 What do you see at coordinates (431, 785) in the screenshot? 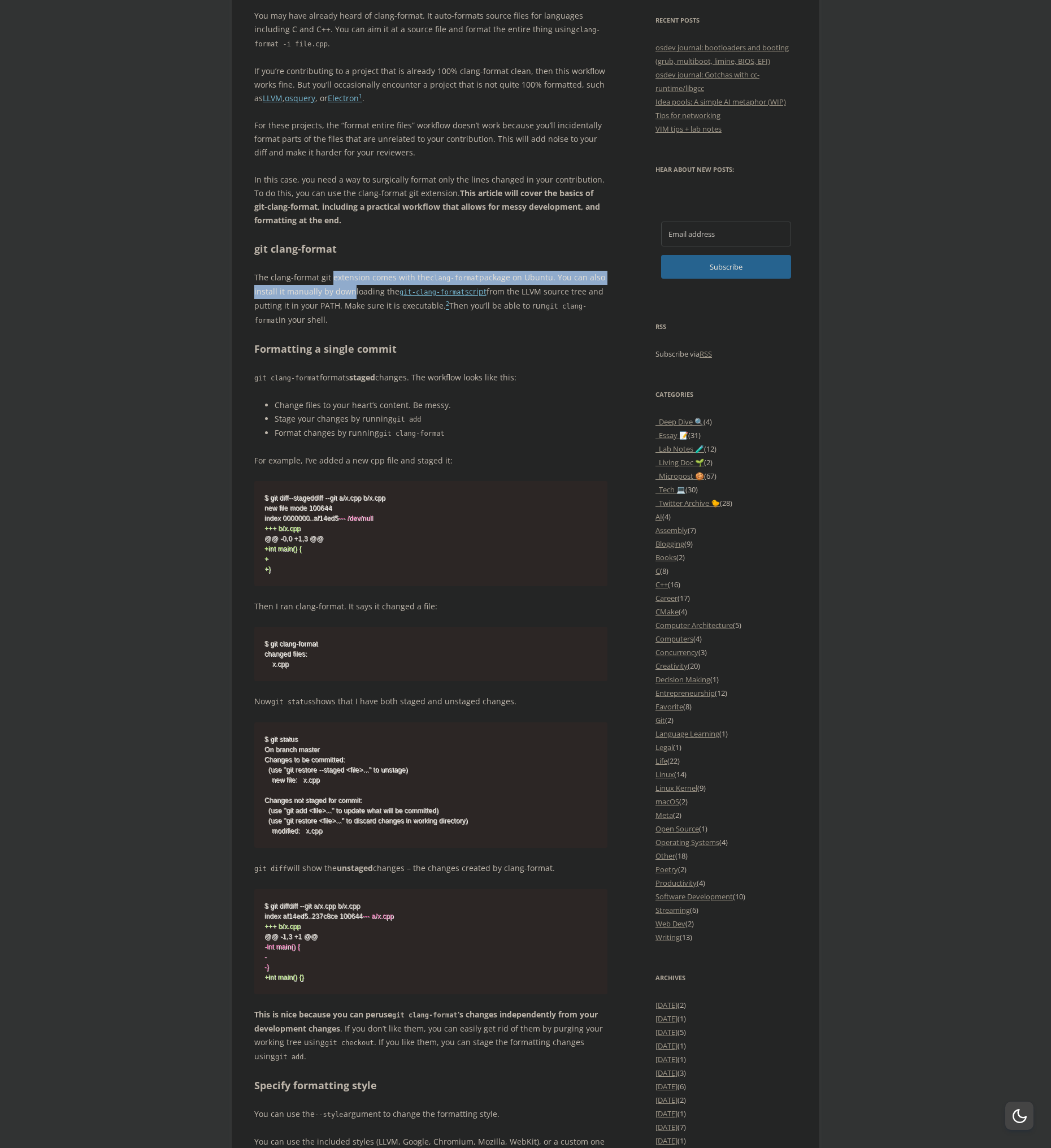
I see `code: $ git status On branch master Changes to be committed: (use "git restore --staged <file>..." to u...` at bounding box center [431, 785].